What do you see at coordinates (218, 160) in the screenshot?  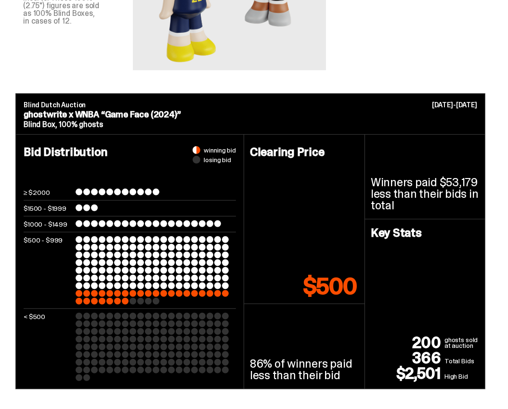 I see `span: losing bid` at bounding box center [218, 160].